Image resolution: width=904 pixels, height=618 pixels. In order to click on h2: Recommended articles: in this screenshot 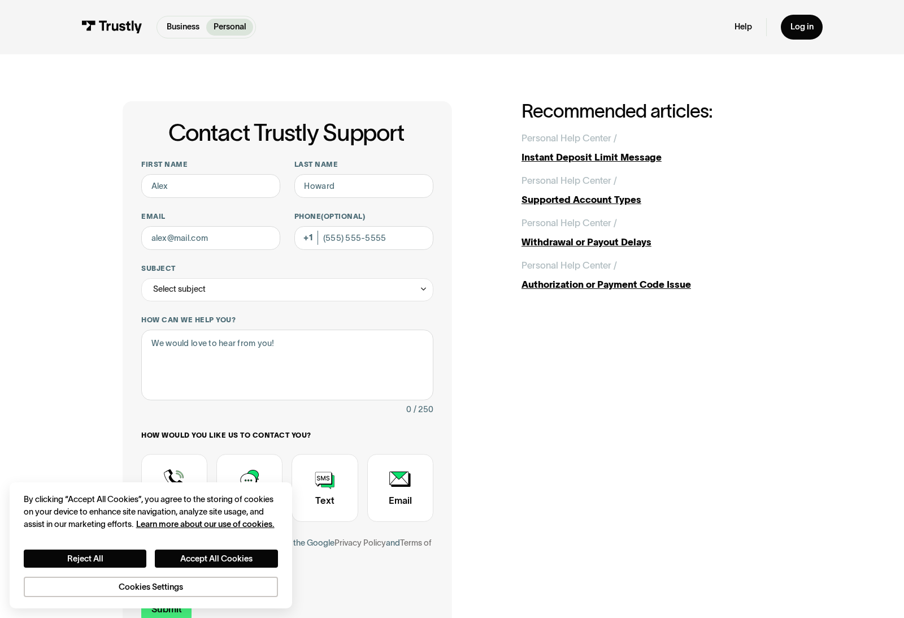, I will do `click(651, 111)`.